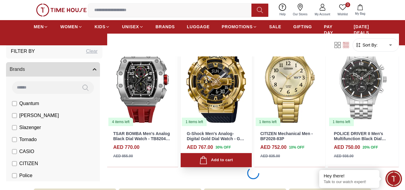  I want to click on span: My Bag, so click(360, 14).